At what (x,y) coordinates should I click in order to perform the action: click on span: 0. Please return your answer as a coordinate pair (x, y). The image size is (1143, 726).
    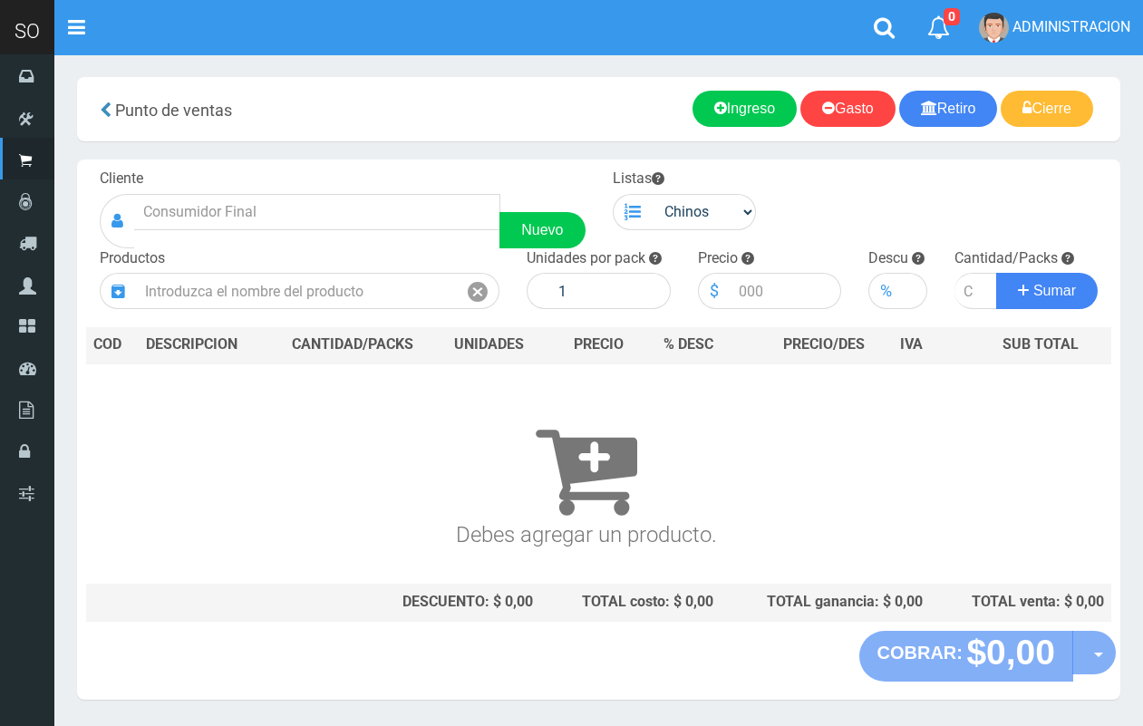
    Looking at the image, I should click on (951, 16).